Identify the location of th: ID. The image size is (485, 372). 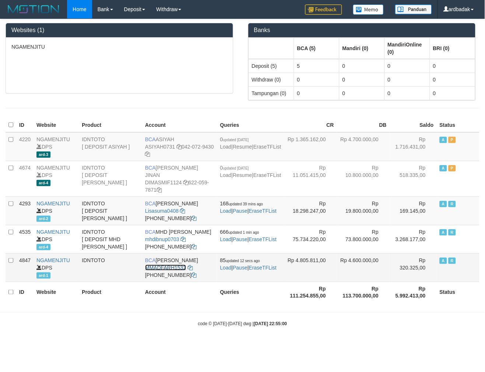
(25, 292).